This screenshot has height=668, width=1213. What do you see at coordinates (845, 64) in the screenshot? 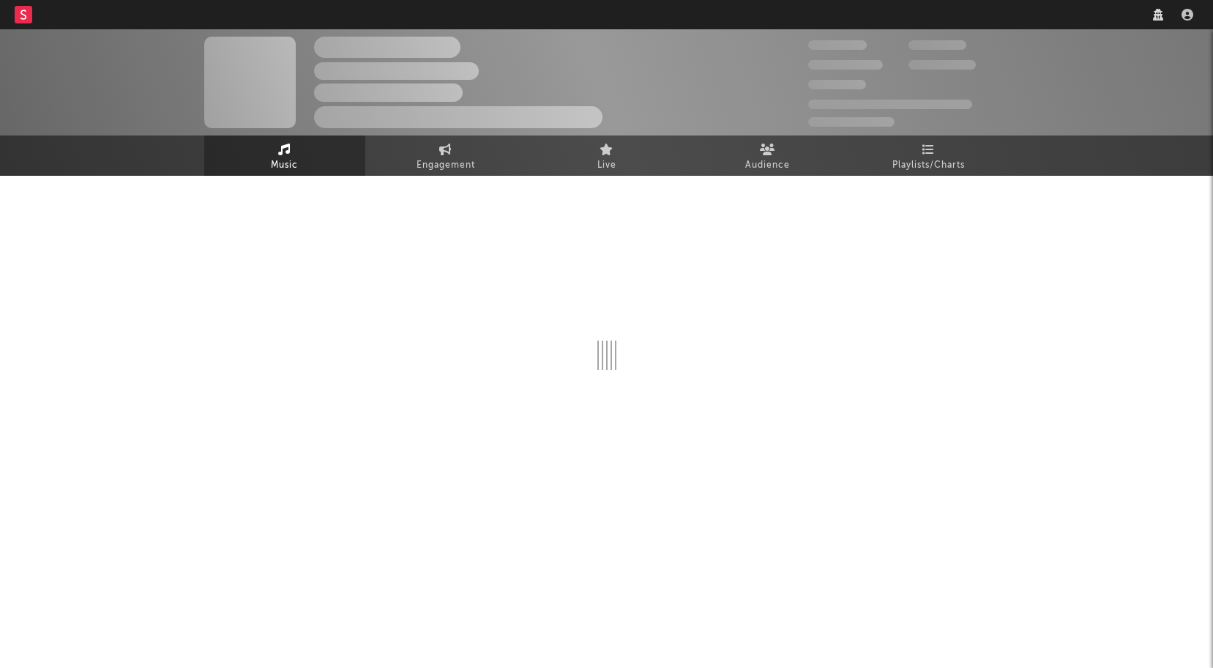
I see `span: 50,000,000` at bounding box center [845, 64].